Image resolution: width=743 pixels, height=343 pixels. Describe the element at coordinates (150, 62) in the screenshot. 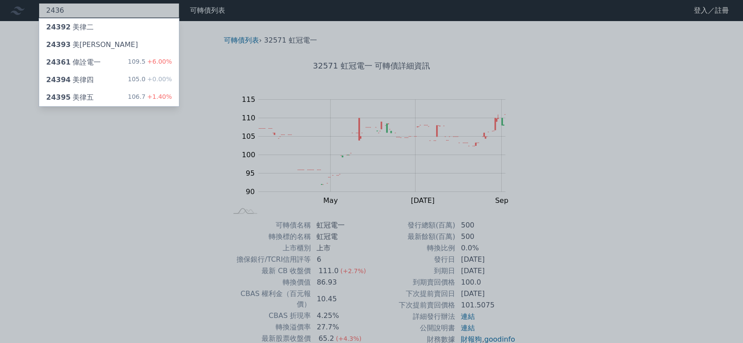

I see `div: 109.5` at that location.